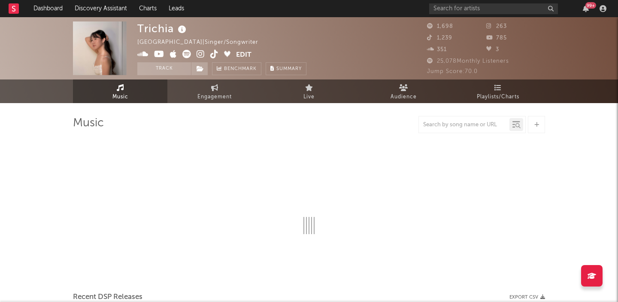  Describe the element at coordinates (120, 91) in the screenshot. I see `a: Music` at that location.